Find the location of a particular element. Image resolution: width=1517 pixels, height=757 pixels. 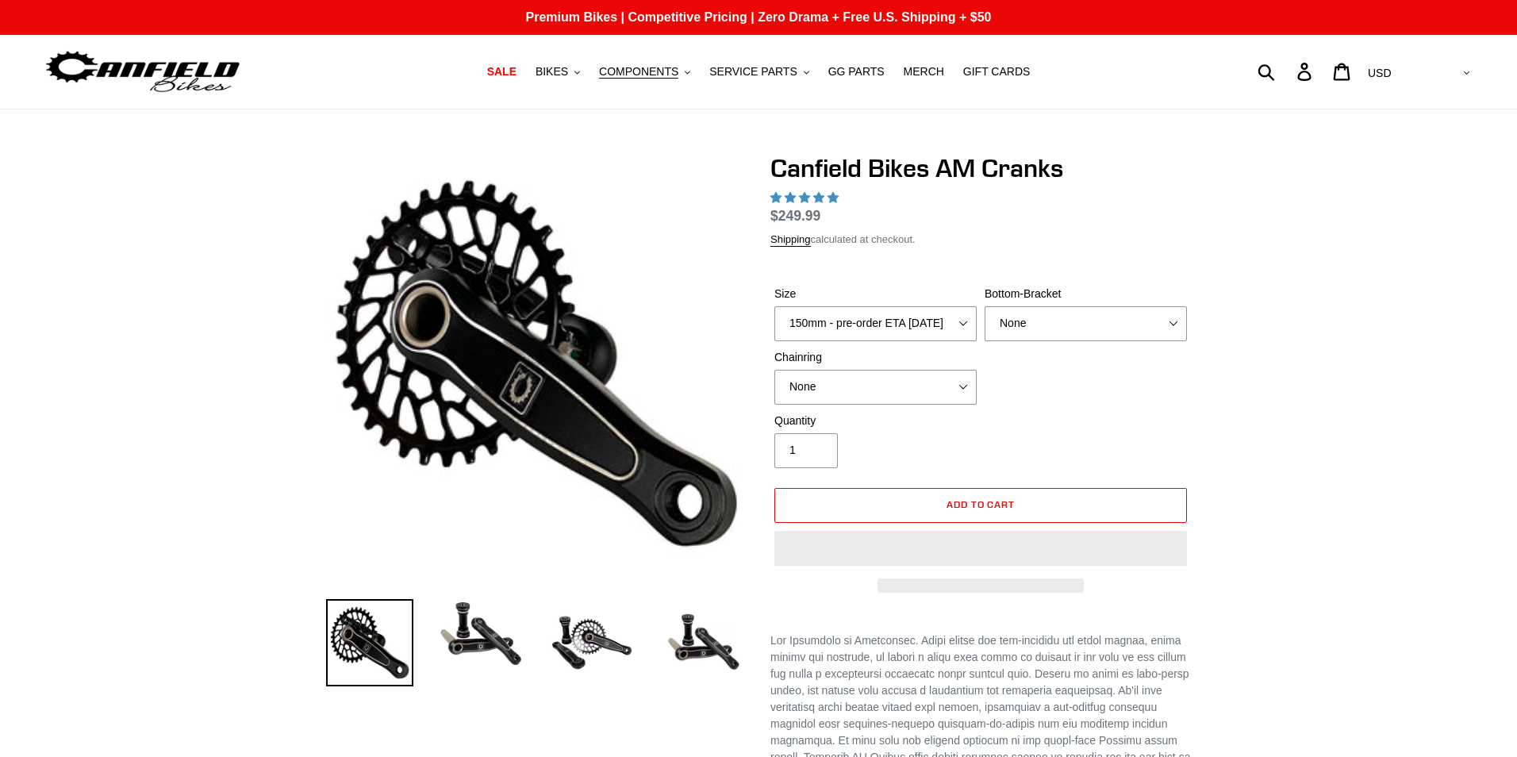

label: Chainring is located at coordinates (875, 357).